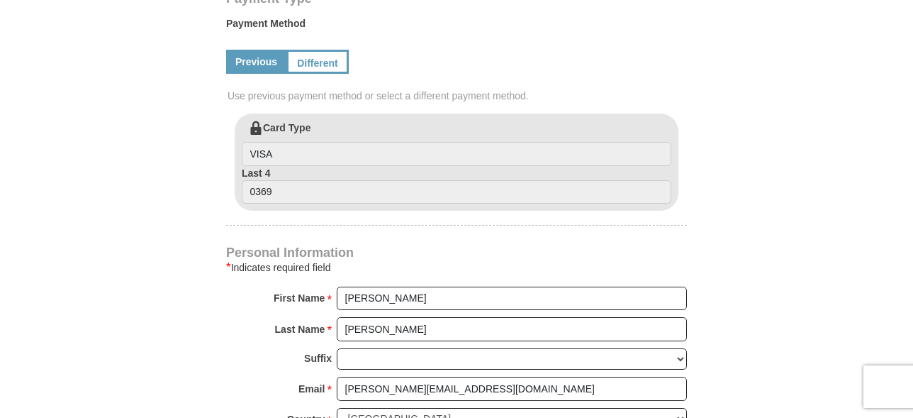 The image size is (913, 418). Describe the element at coordinates (457, 27) in the screenshot. I see `label: Payment Method` at that location.